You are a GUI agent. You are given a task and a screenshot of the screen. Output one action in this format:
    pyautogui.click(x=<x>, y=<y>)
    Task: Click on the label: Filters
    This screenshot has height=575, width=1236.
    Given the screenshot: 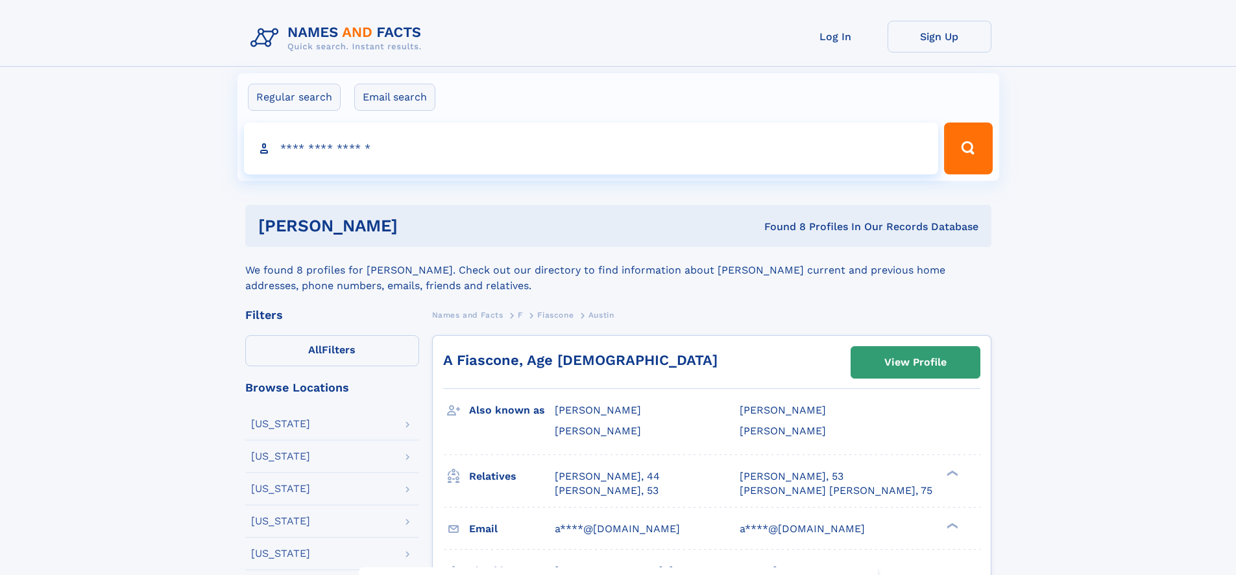 What is the action you would take?
    pyautogui.click(x=332, y=351)
    